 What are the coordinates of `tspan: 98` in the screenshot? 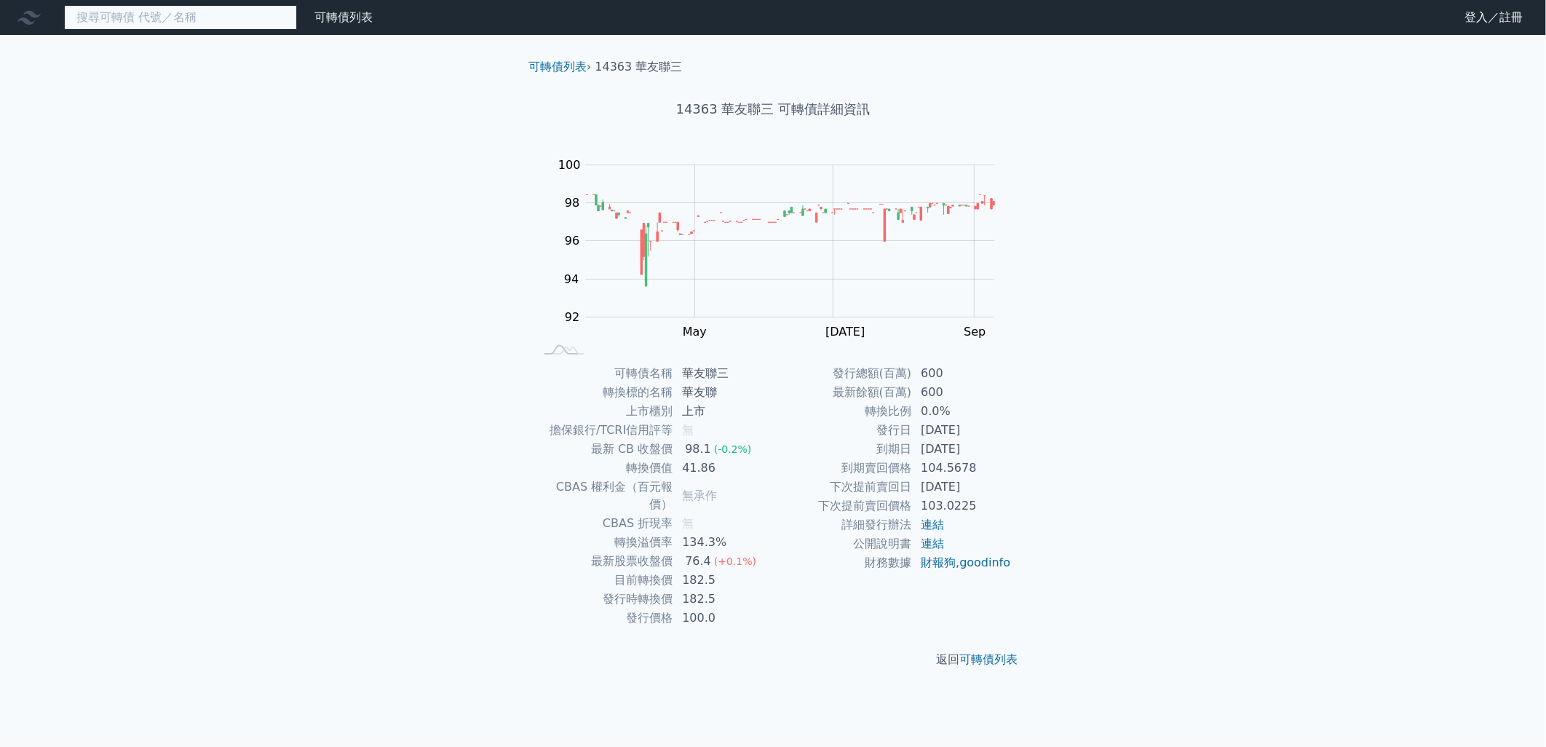 It's located at (572, 202).